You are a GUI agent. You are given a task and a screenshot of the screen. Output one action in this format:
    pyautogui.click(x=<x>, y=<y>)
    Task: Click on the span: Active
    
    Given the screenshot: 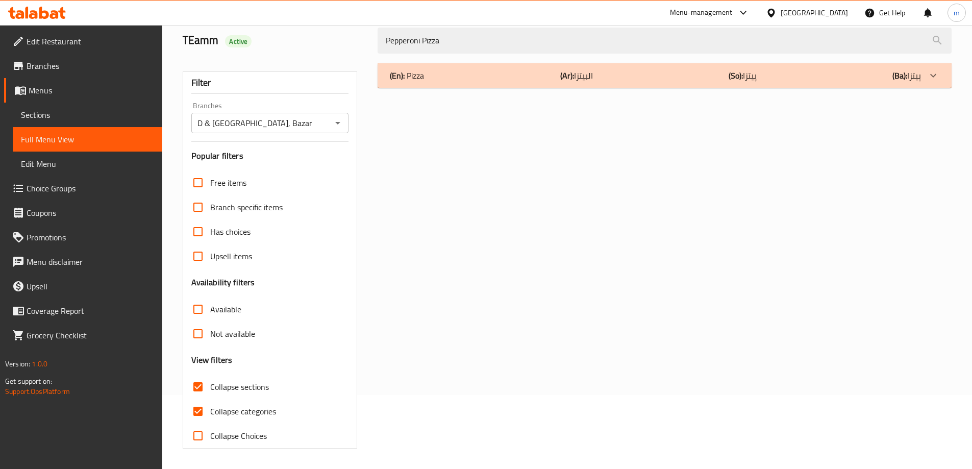 What is the action you would take?
    pyautogui.click(x=238, y=41)
    